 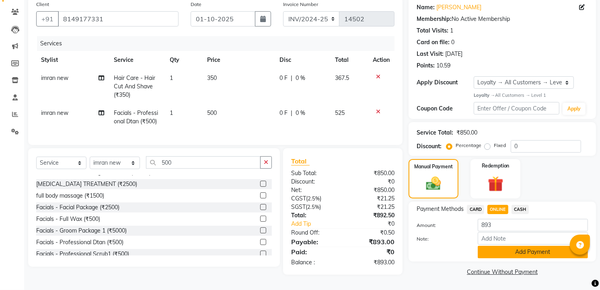 What do you see at coordinates (531, 95) in the screenshot?
I see `div: All Customers → Level 1` at bounding box center [531, 95].